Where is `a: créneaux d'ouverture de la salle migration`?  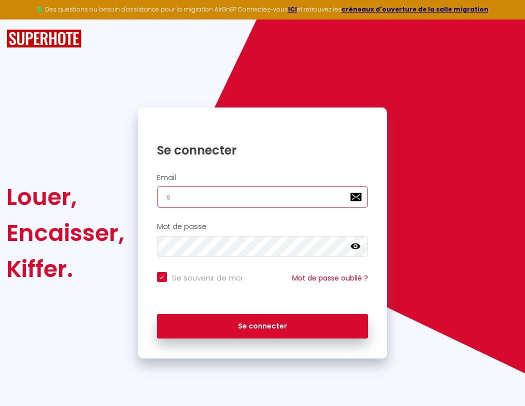
a: créneaux d'ouverture de la salle migration is located at coordinates (415, 9).